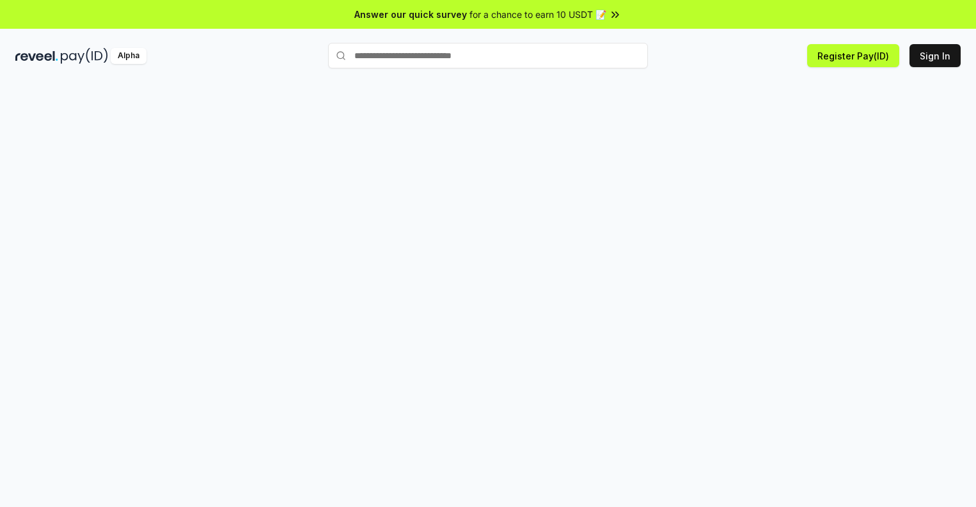  Describe the element at coordinates (538, 14) in the screenshot. I see `span: for a chance to earn 10 USDT 📝` at that location.